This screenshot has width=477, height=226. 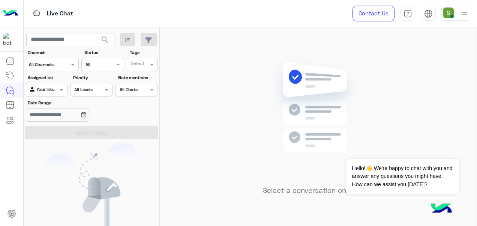 I want to click on label: Status, so click(x=104, y=53).